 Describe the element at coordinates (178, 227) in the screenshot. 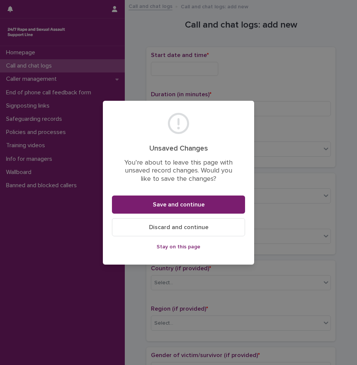

I see `button: Discard and continue` at that location.